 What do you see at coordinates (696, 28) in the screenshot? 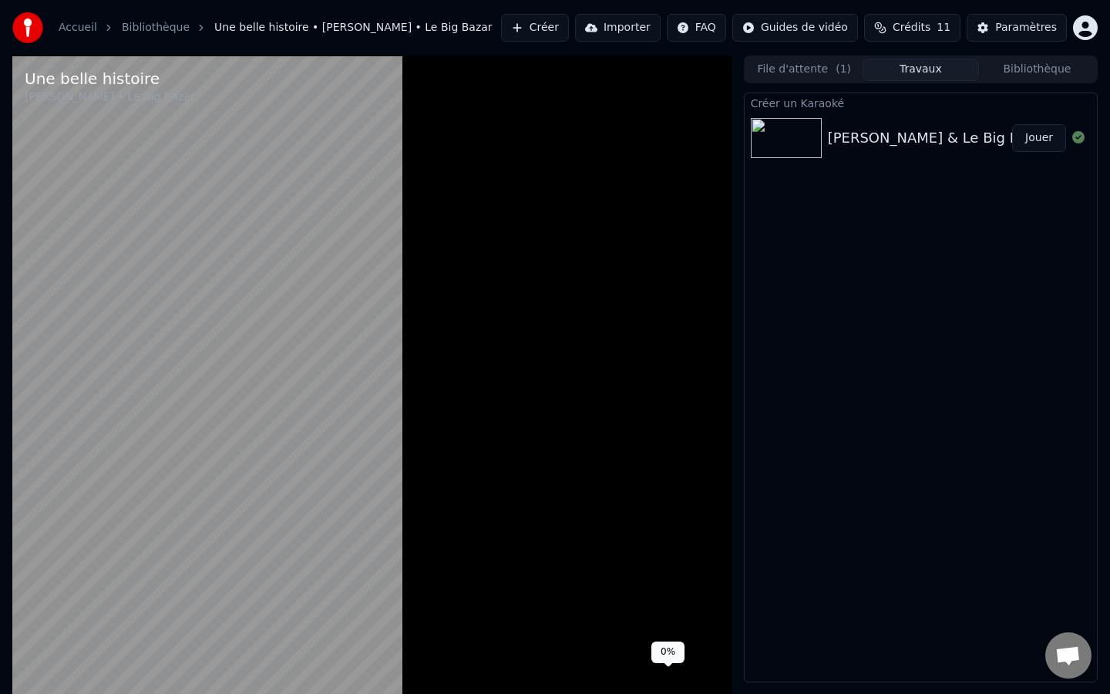
I see `button: FAQ` at bounding box center [696, 28].